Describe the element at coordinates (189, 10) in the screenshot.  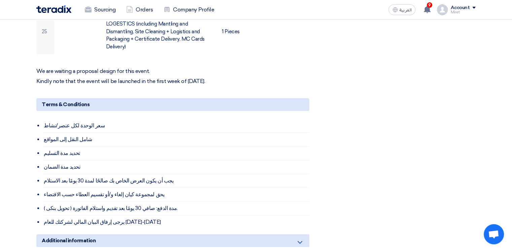
I see `a: Company Profile` at that location.